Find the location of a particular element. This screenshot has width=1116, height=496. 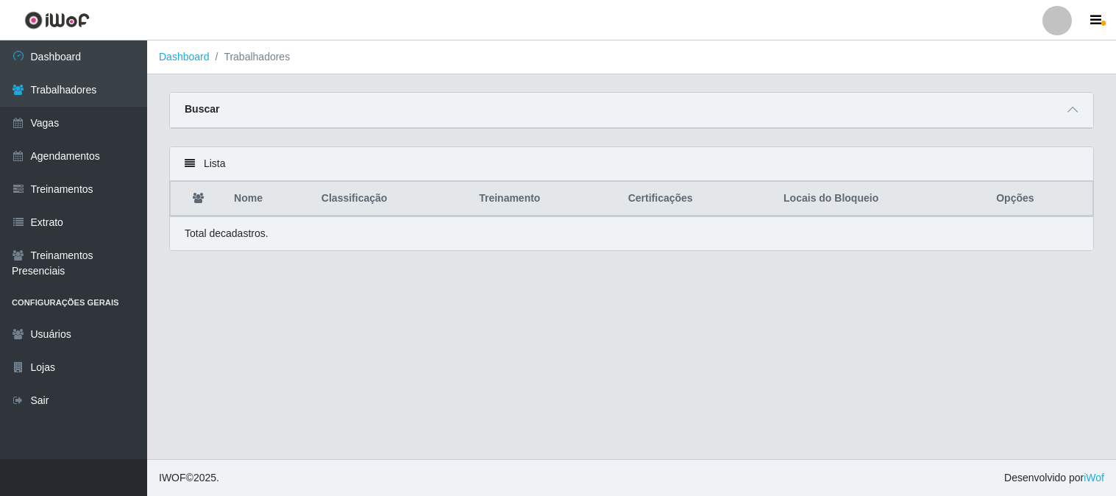

a: Dashboard is located at coordinates (184, 57).